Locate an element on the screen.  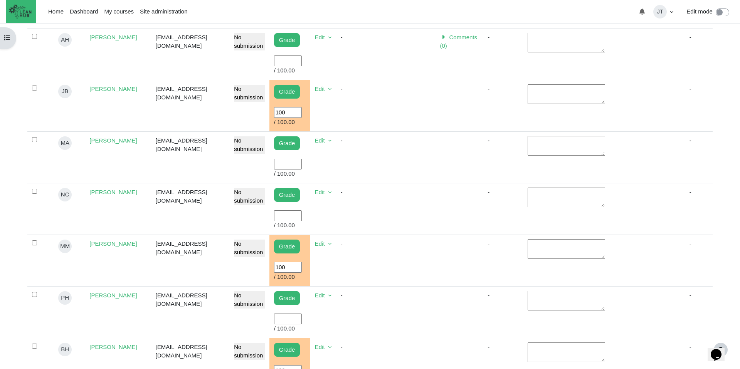
a: NC is located at coordinates (66, 195).